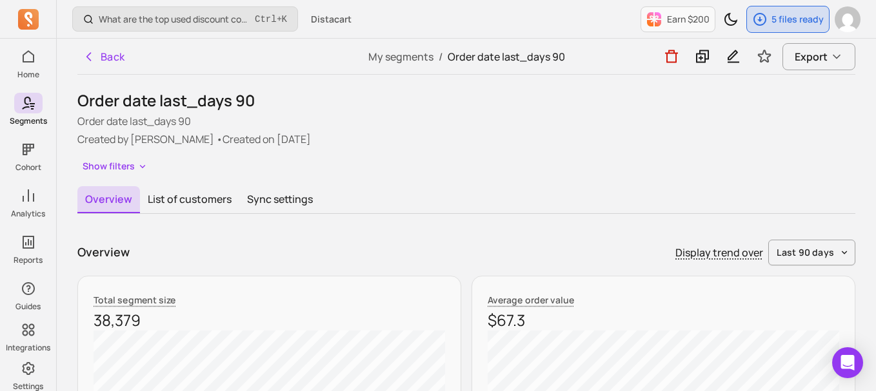 This screenshot has width=876, height=391. What do you see at coordinates (115, 166) in the screenshot?
I see `button: Show filters` at bounding box center [115, 166].